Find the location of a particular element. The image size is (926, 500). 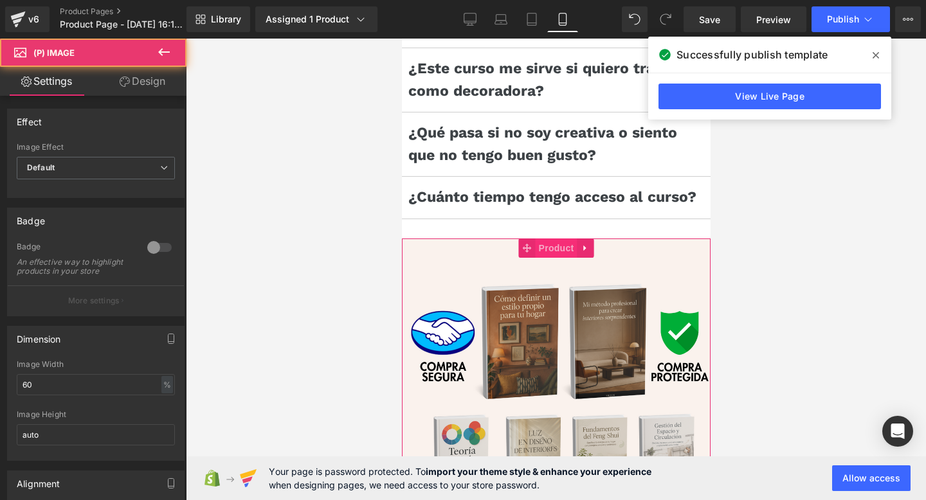

a: Mobile is located at coordinates (562, 19).